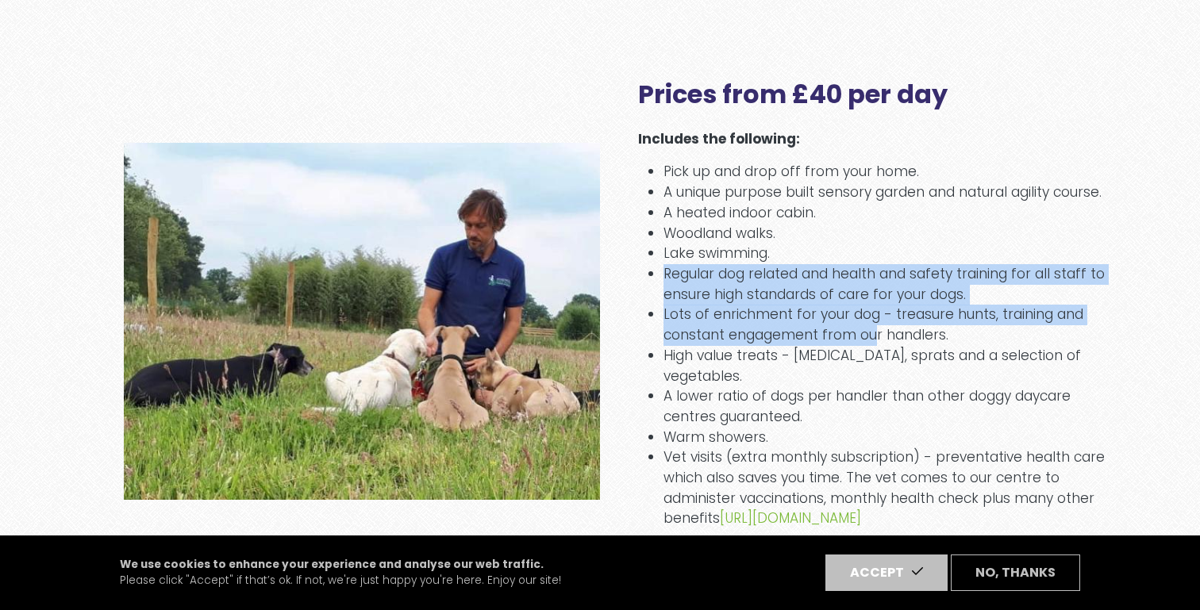 Image resolution: width=1200 pixels, height=610 pixels. What do you see at coordinates (889, 193) in the screenshot?
I see `li: A unique purpose built sensory garden and natural agility course.` at bounding box center [889, 193].